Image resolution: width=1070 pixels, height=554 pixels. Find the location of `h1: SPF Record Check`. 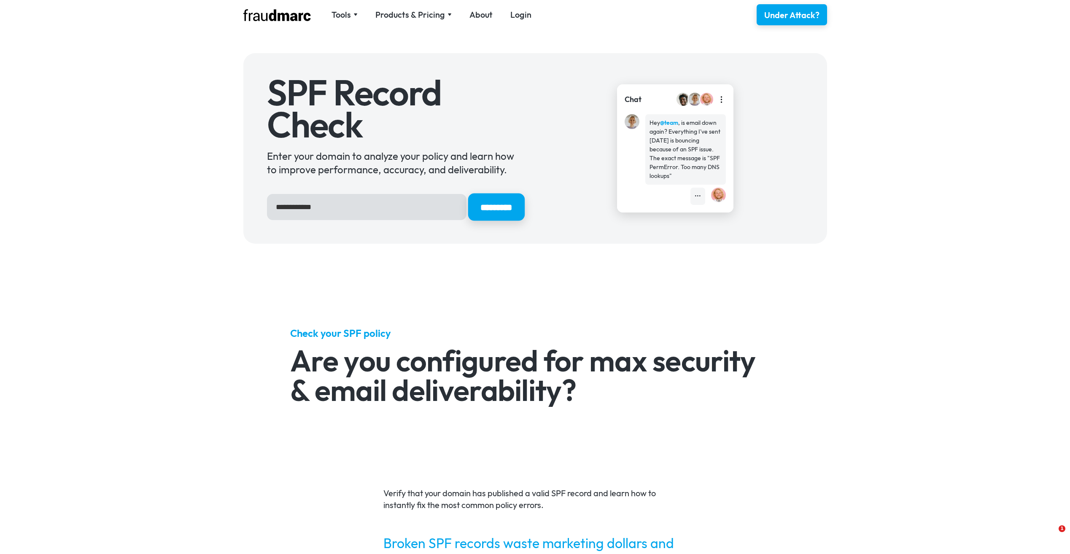

h1: SPF Record Check is located at coordinates (395, 108).